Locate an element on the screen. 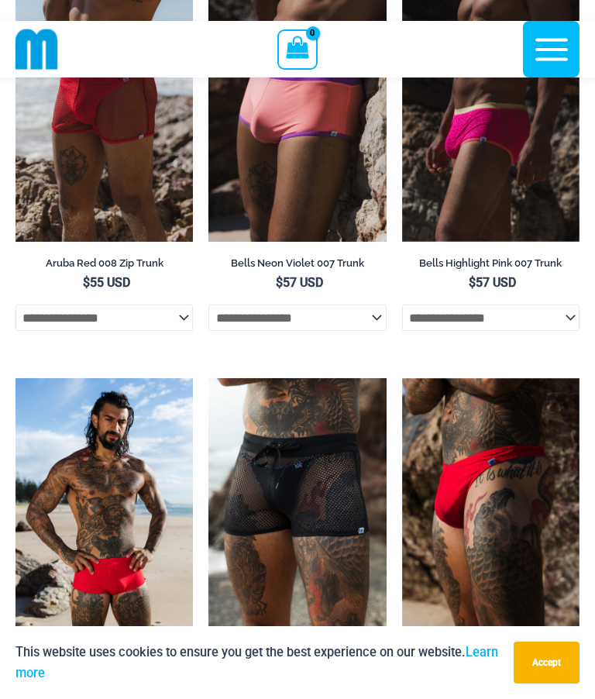 This screenshot has height=699, width=595. a: View Shopping Cart, empty is located at coordinates (297, 50).